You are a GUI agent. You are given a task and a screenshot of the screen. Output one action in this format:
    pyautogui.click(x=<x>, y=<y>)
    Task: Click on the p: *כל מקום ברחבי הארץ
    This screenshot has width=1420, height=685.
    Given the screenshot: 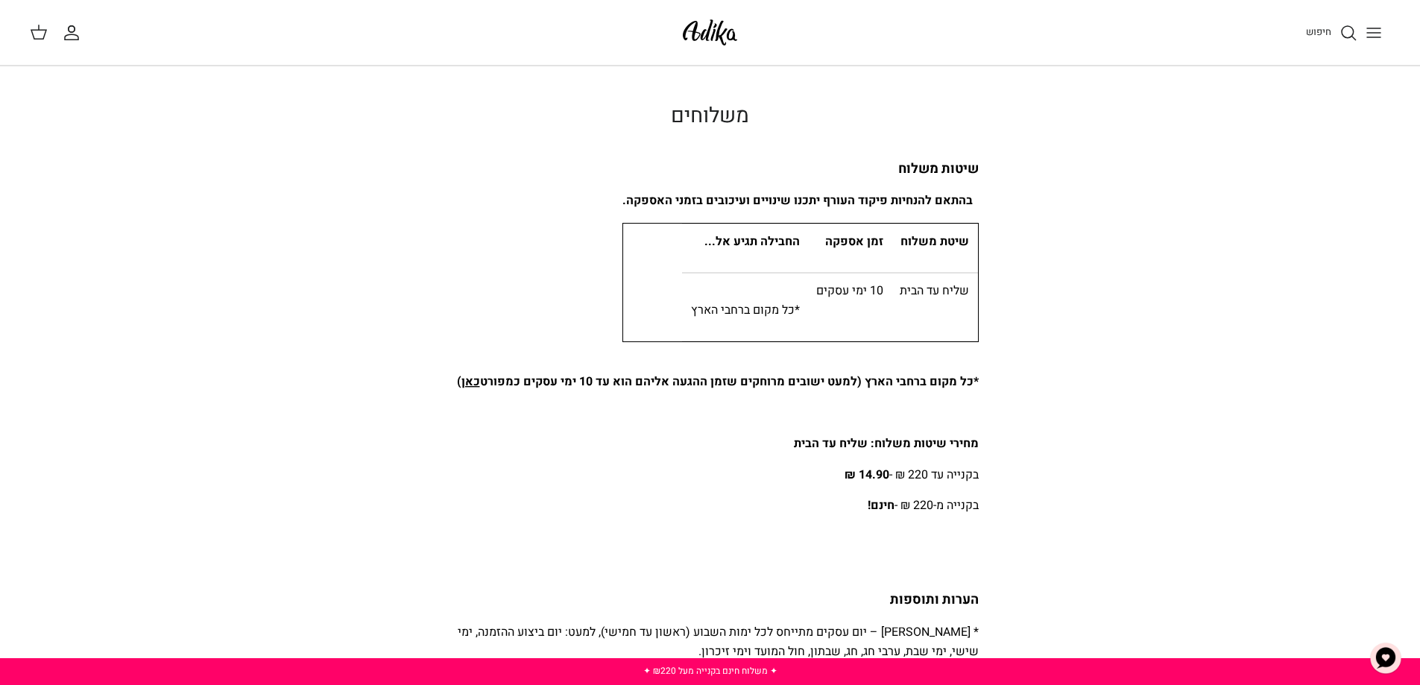 What is the action you would take?
    pyautogui.click(x=746, y=300)
    